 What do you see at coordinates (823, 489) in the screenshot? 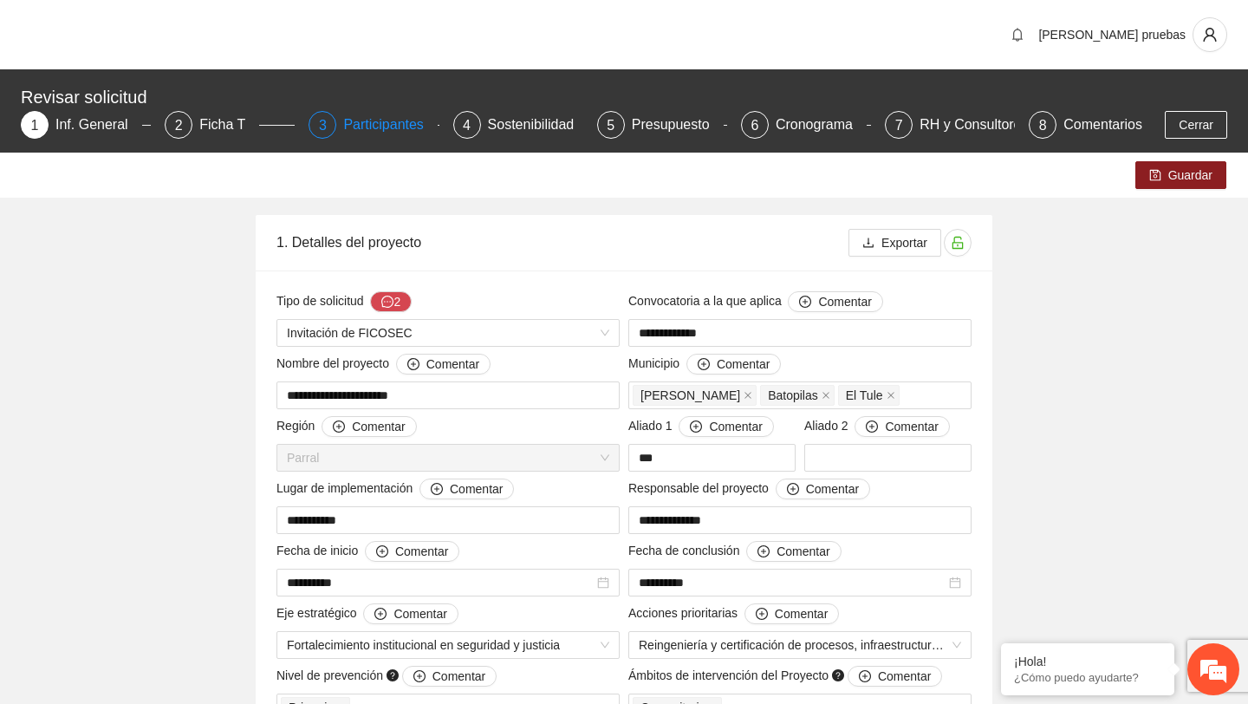
I see `button: Responsable del proyecto` at bounding box center [823, 489].